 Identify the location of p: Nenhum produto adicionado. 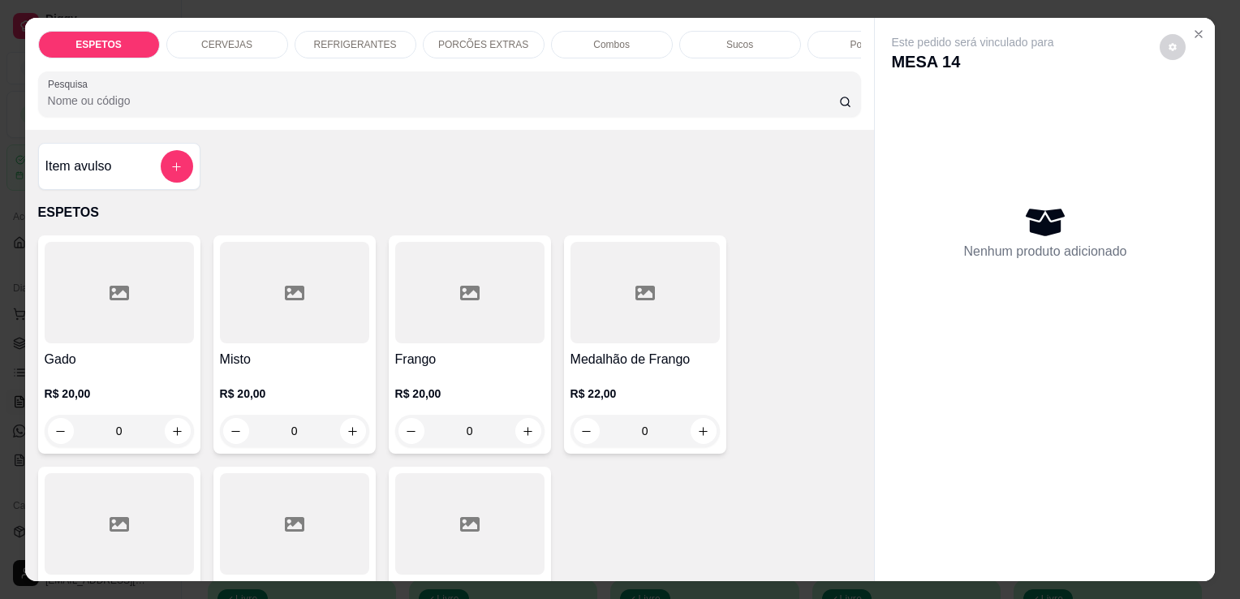
(1044, 252).